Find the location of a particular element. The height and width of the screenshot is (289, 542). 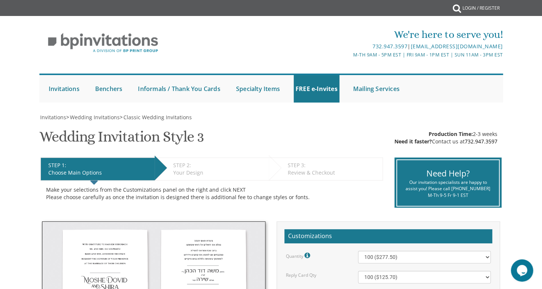

a: Classic Wedding Invitations is located at coordinates (157, 117).